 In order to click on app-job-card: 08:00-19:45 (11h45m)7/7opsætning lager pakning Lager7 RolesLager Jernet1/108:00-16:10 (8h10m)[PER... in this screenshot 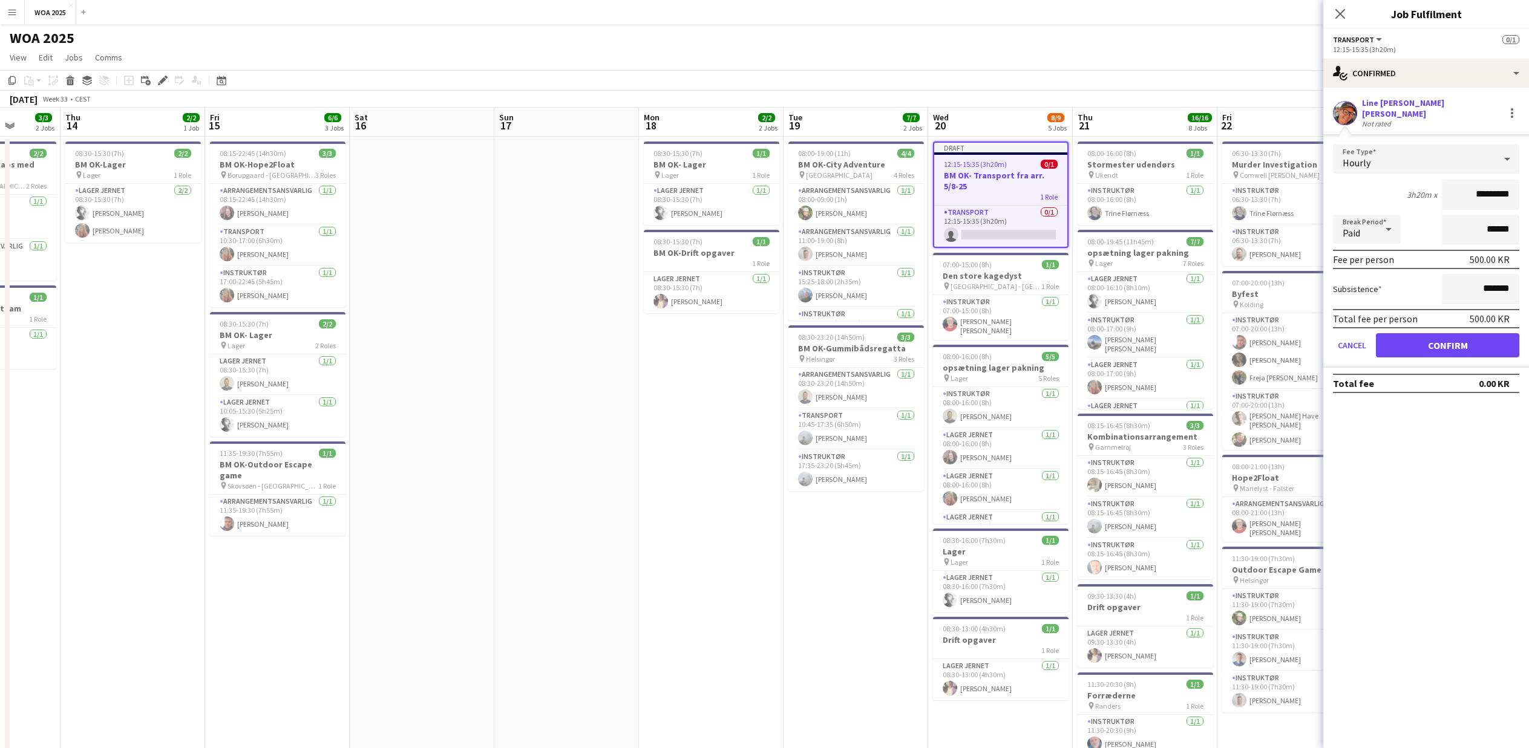, I will do `click(1145, 319)`.